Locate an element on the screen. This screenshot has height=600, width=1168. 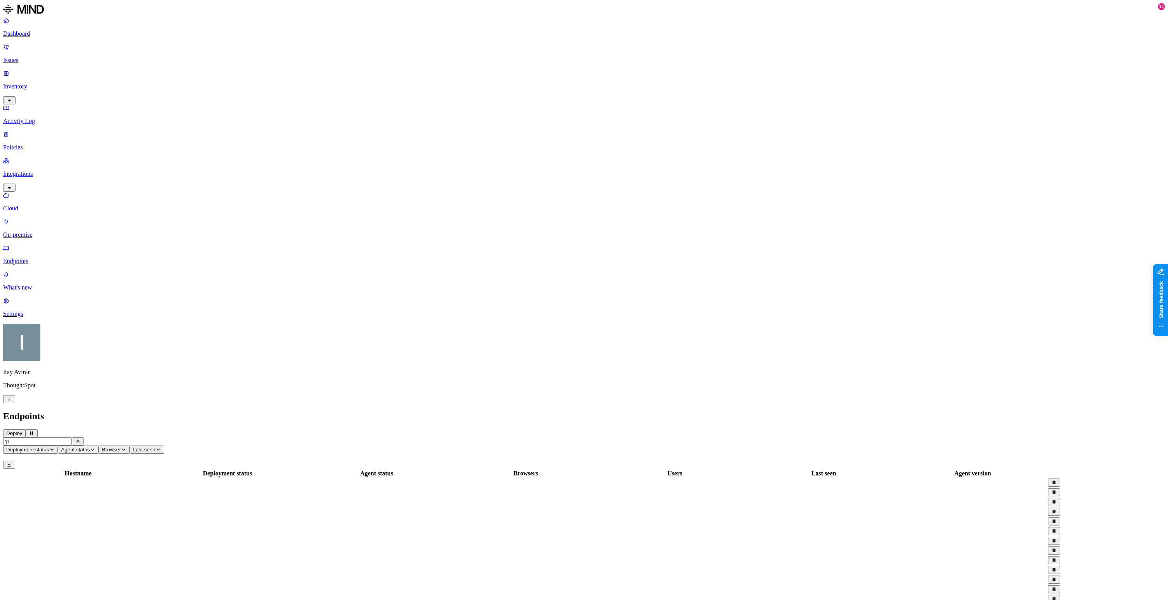
p: Dashboard is located at coordinates (584, 34).